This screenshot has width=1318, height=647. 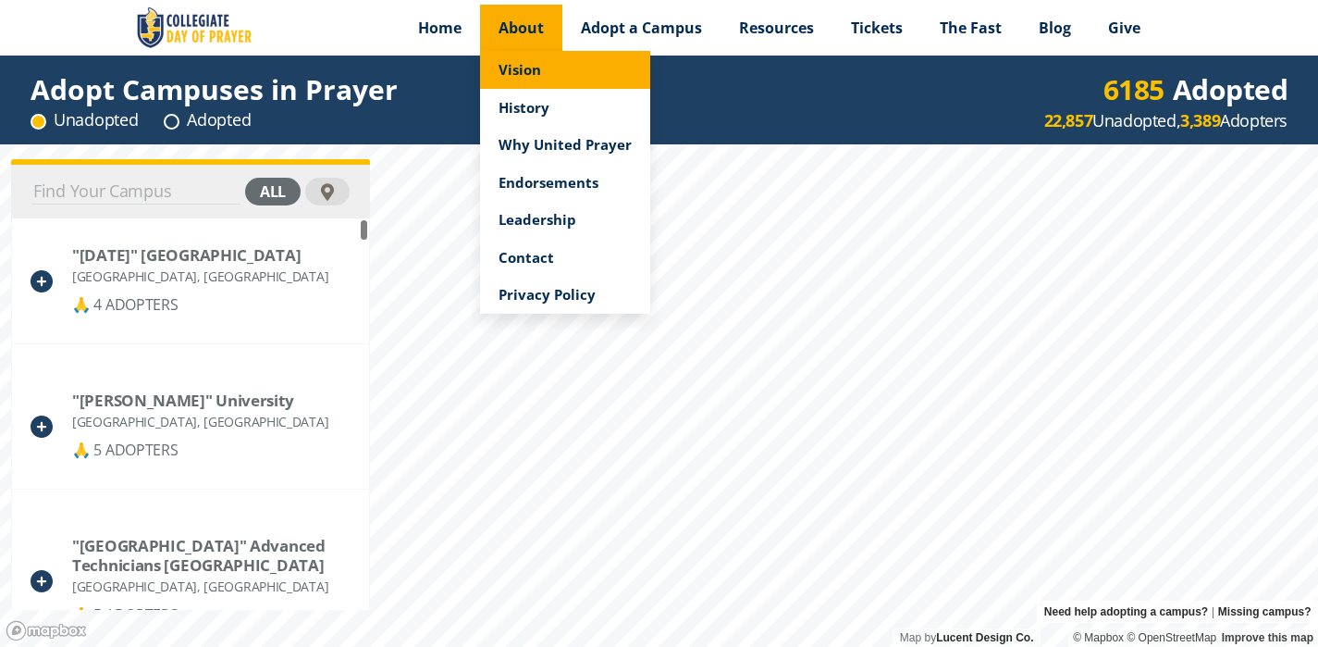 What do you see at coordinates (967, 637) in the screenshot?
I see `div: Map by` at bounding box center [967, 637].